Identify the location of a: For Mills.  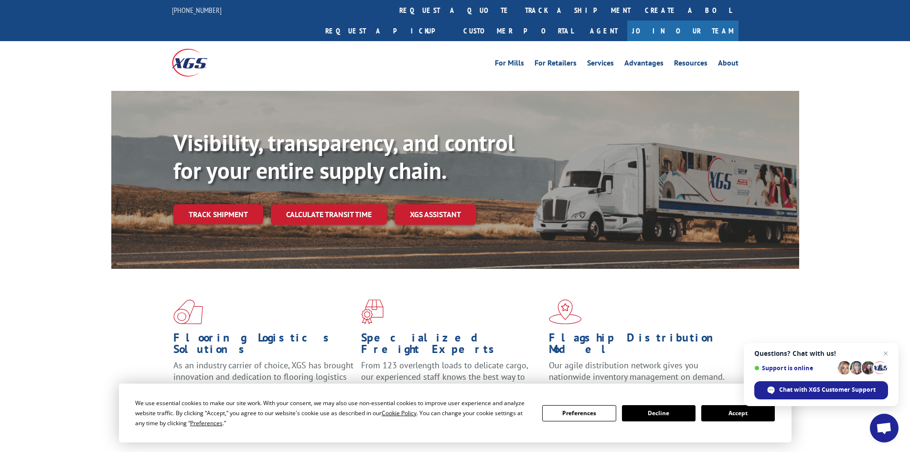
(509, 65).